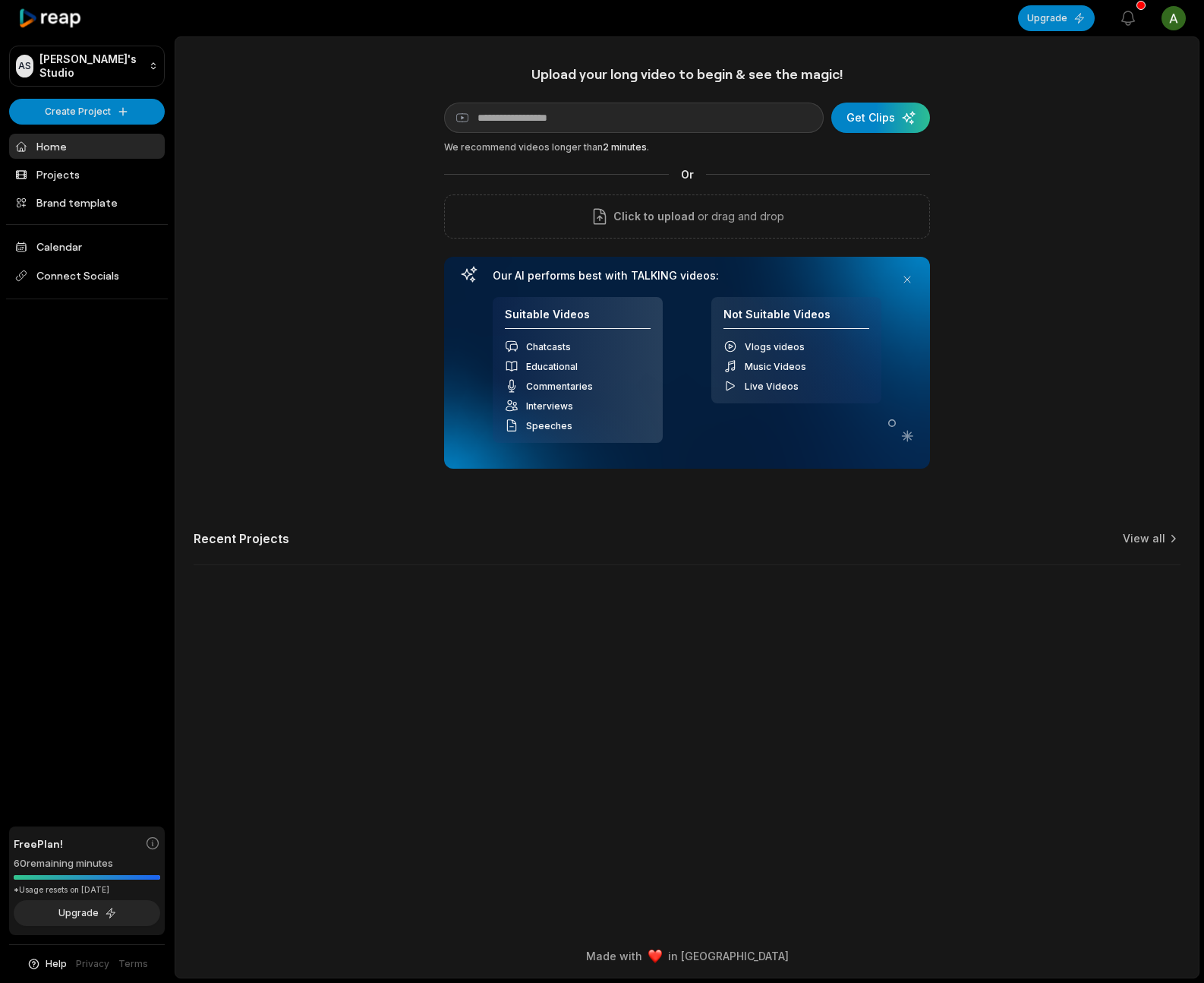  I want to click on span: Chatcasts, so click(548, 346).